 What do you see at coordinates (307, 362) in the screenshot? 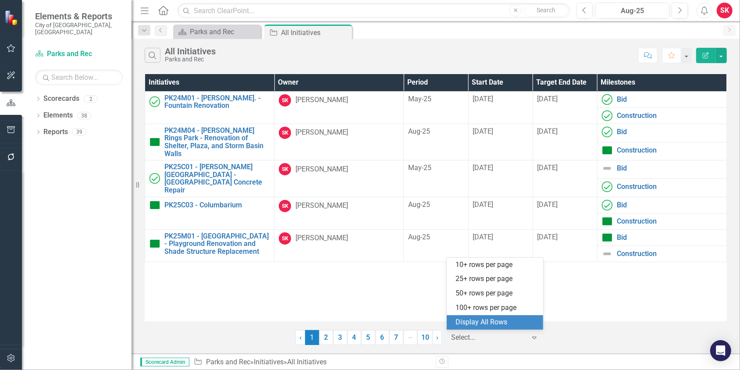
I see `div: All Initiatives` at bounding box center [307, 362].